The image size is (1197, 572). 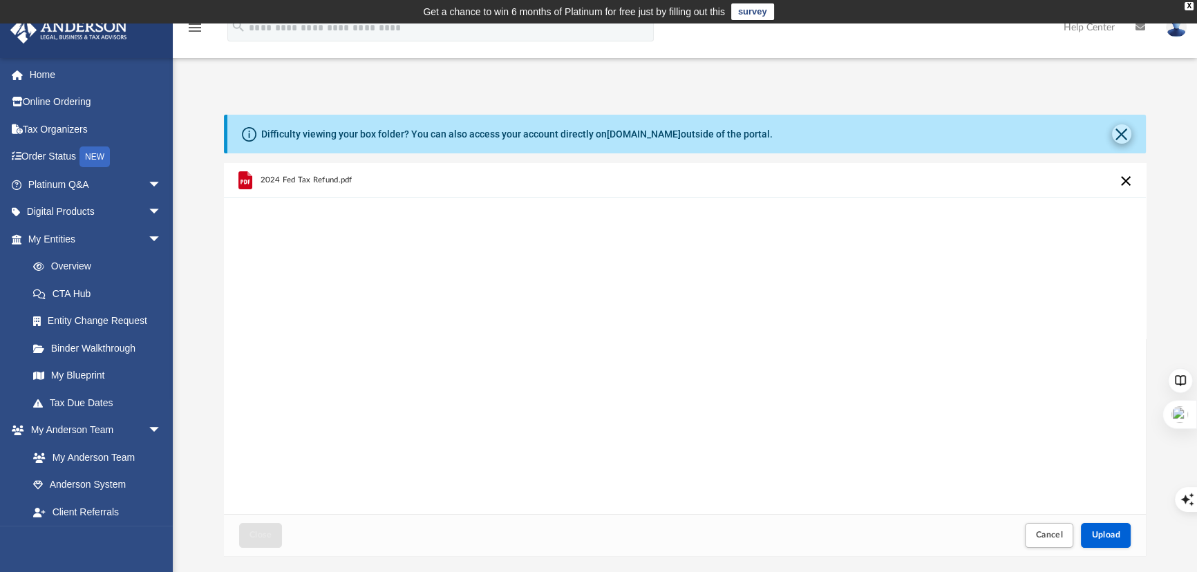 What do you see at coordinates (68, 30) in the screenshot?
I see `img: Anderson Advisors Platinum Portal` at bounding box center [68, 30].